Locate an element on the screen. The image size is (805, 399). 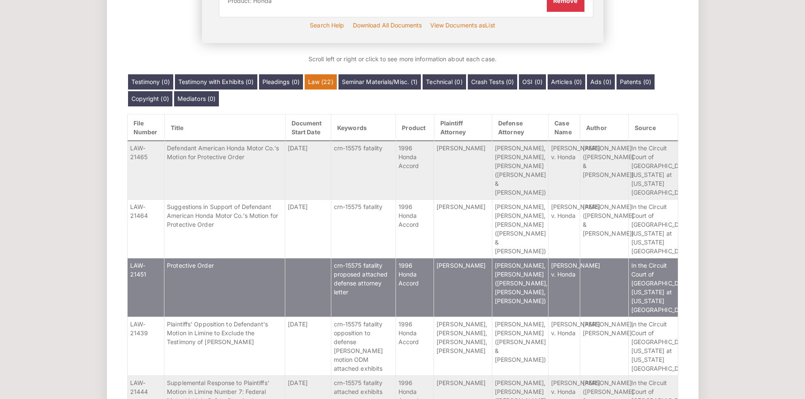
a: Testimony (0) is located at coordinates (150, 82).